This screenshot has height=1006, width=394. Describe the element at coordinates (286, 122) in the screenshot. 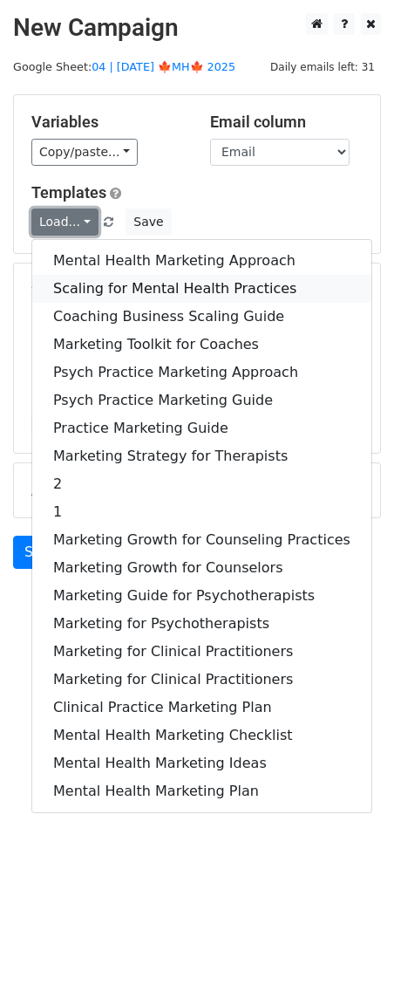

I see `h5: Email column` at that location.